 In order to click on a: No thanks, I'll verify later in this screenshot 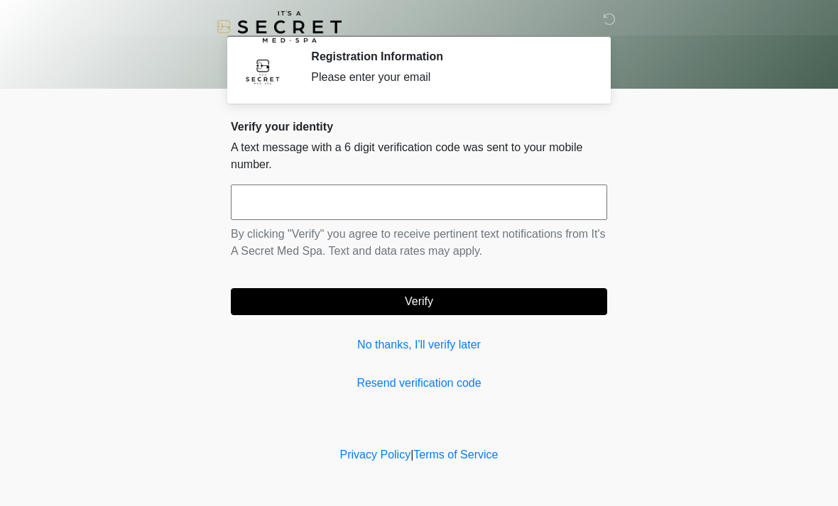, I will do `click(419, 345)`.